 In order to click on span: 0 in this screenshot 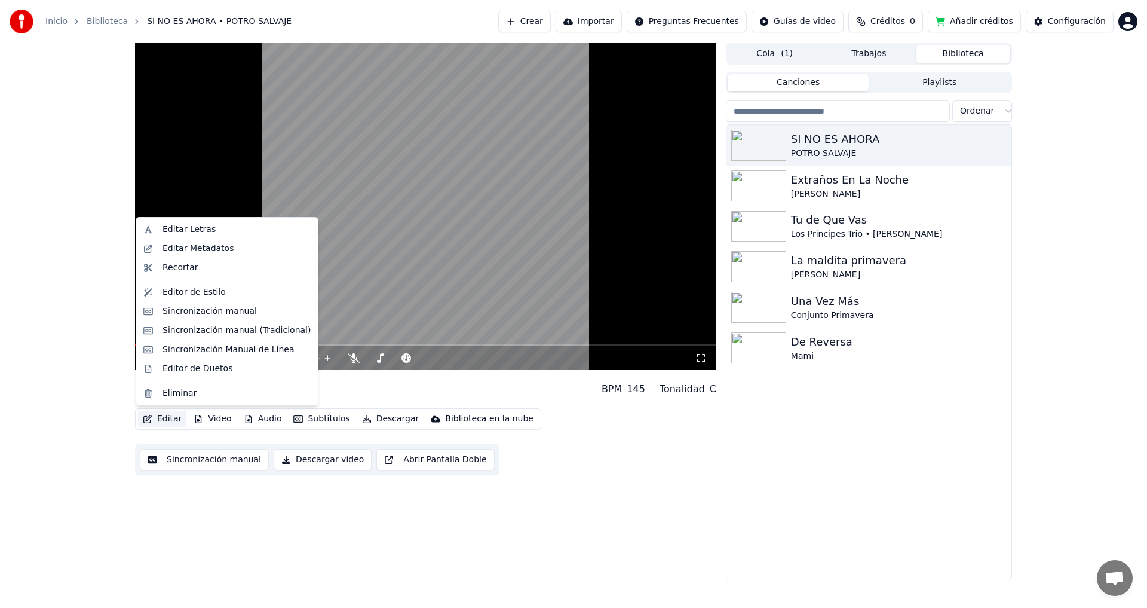, I will do `click(913, 22)`.